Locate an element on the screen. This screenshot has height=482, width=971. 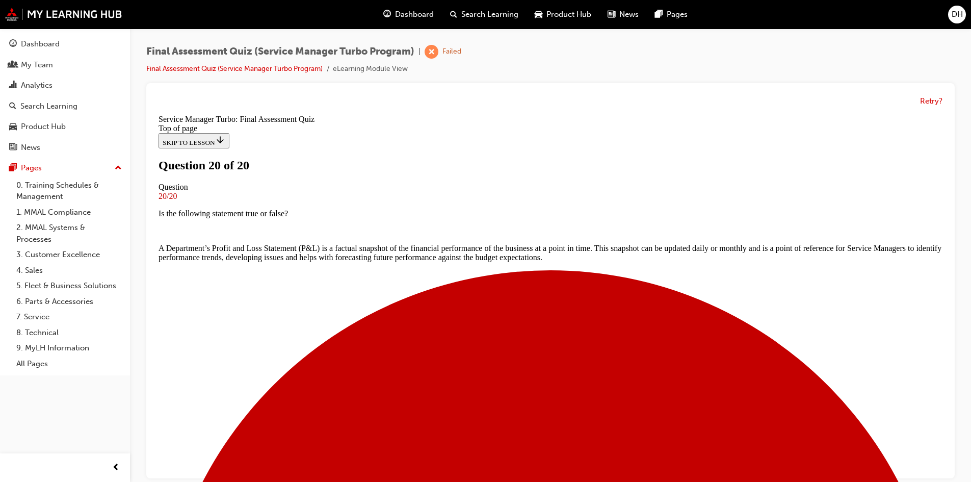
span: Dashboard is located at coordinates (414, 14).